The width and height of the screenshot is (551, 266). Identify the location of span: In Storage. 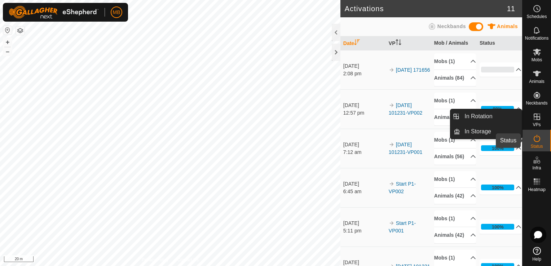
(478, 132).